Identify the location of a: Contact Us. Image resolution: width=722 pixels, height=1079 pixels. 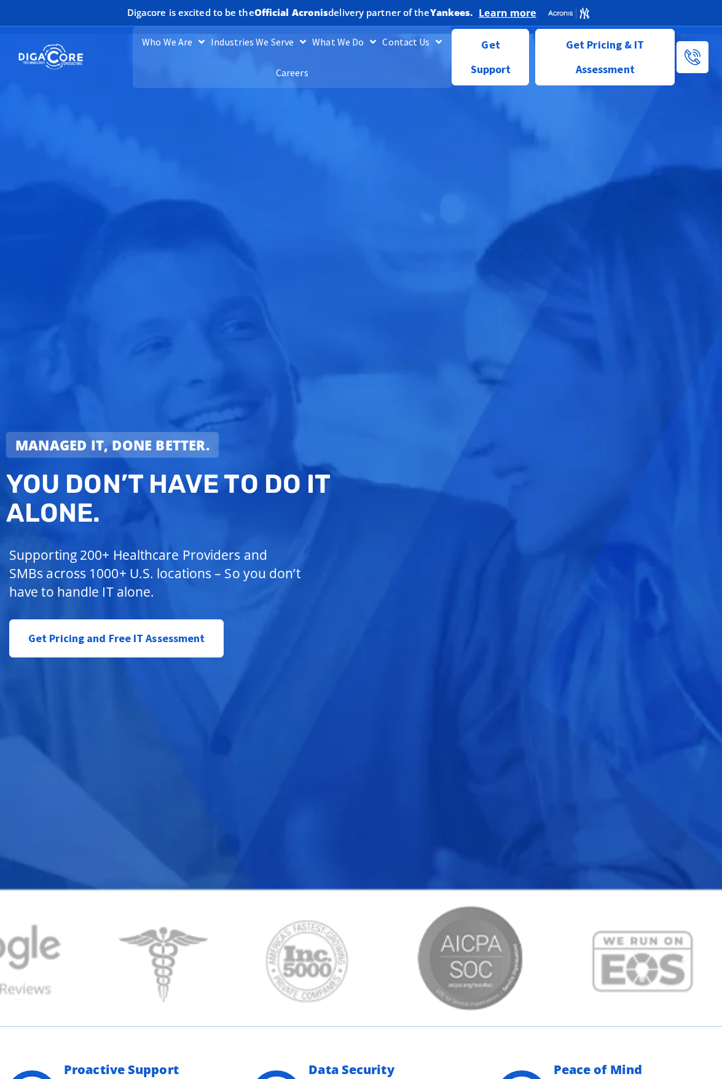
(412, 42).